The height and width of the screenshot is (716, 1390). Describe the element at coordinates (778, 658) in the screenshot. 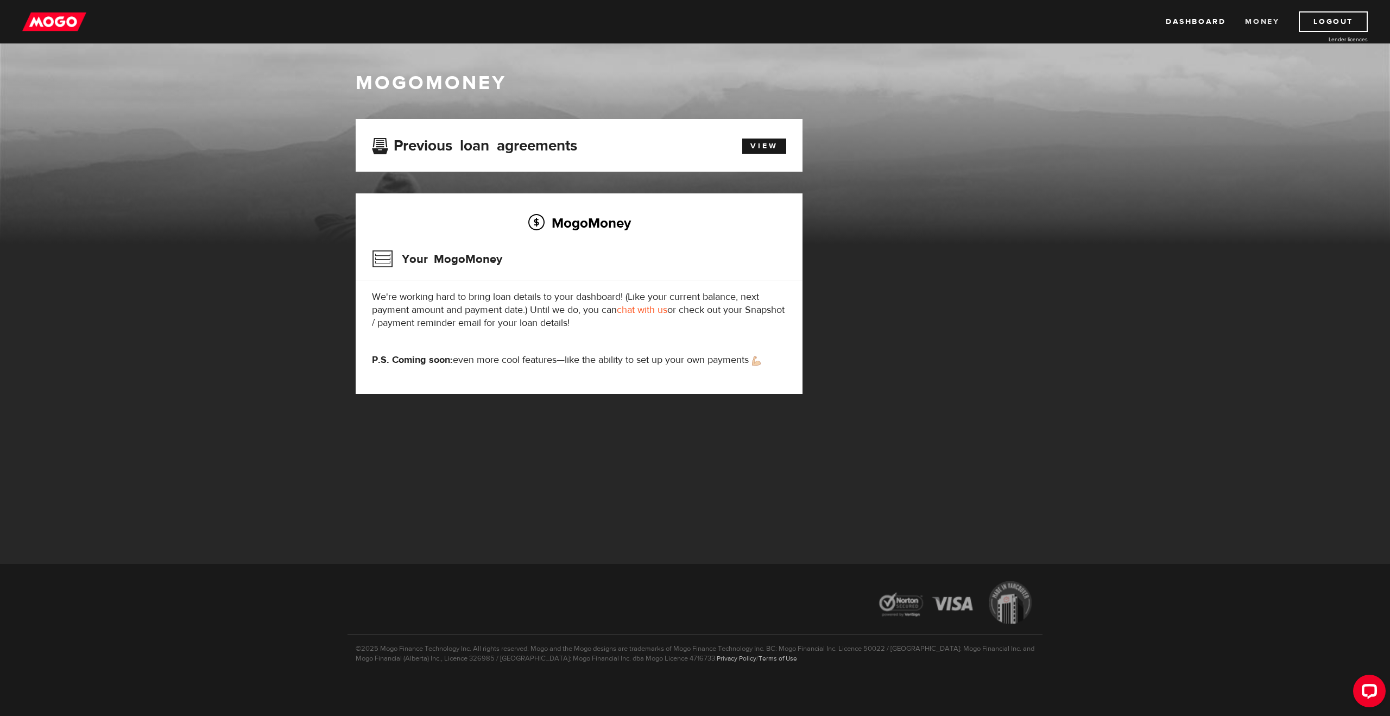

I see `a: Terms of Use` at that location.